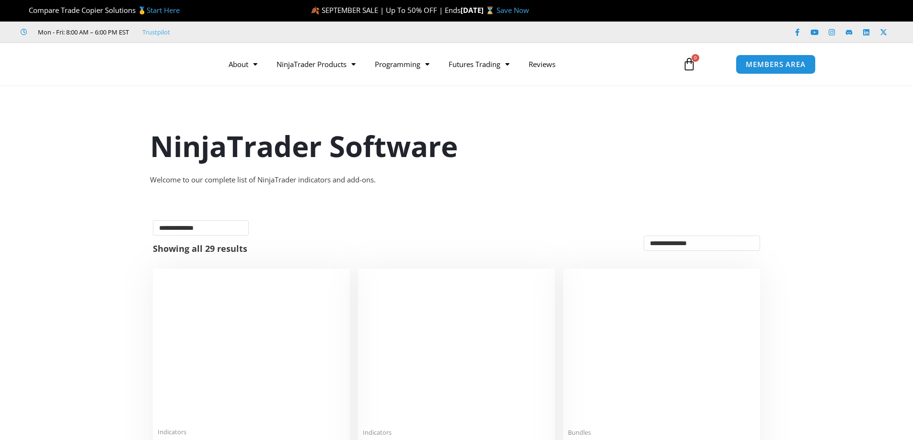  Describe the element at coordinates (701, 243) in the screenshot. I see `select: Shop order` at that location.